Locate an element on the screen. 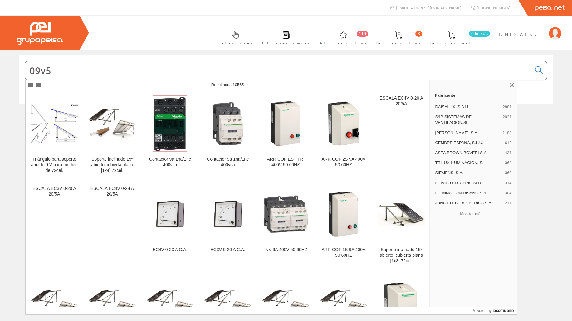  a: INV 9A 400V 50 60HZ INV 9A 400V 50 60HZ is located at coordinates (286, 226).